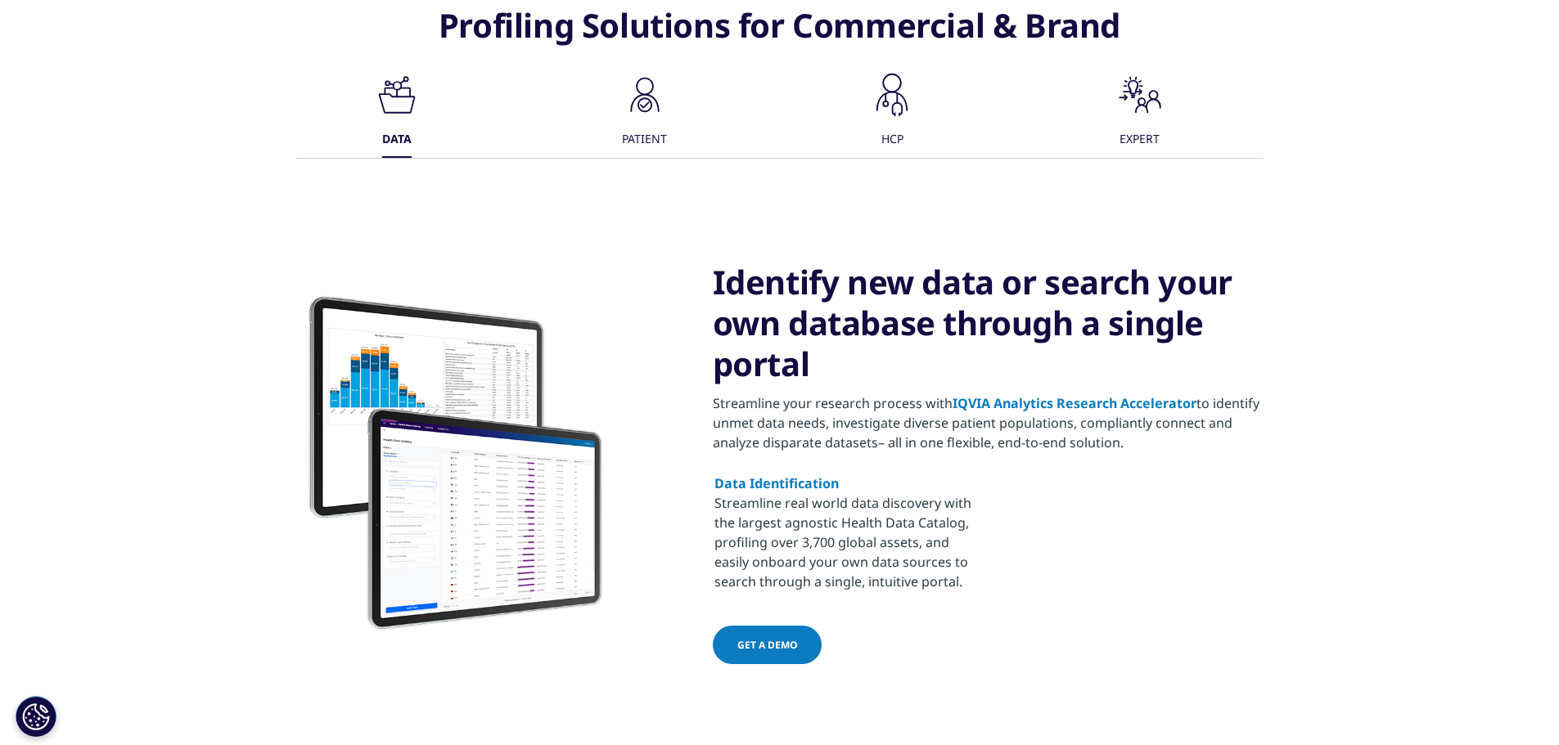  What do you see at coordinates (890, 114) in the screenshot?
I see `button: HCP` at bounding box center [890, 114].